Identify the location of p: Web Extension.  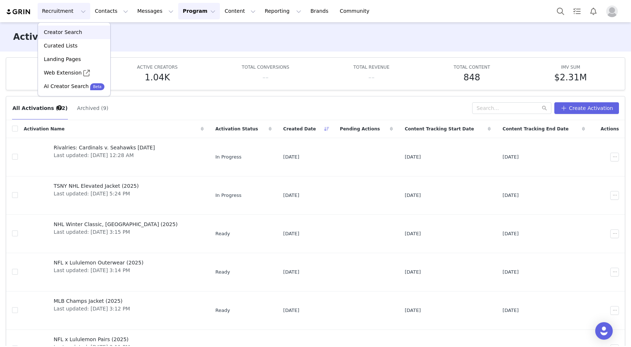
(63, 73).